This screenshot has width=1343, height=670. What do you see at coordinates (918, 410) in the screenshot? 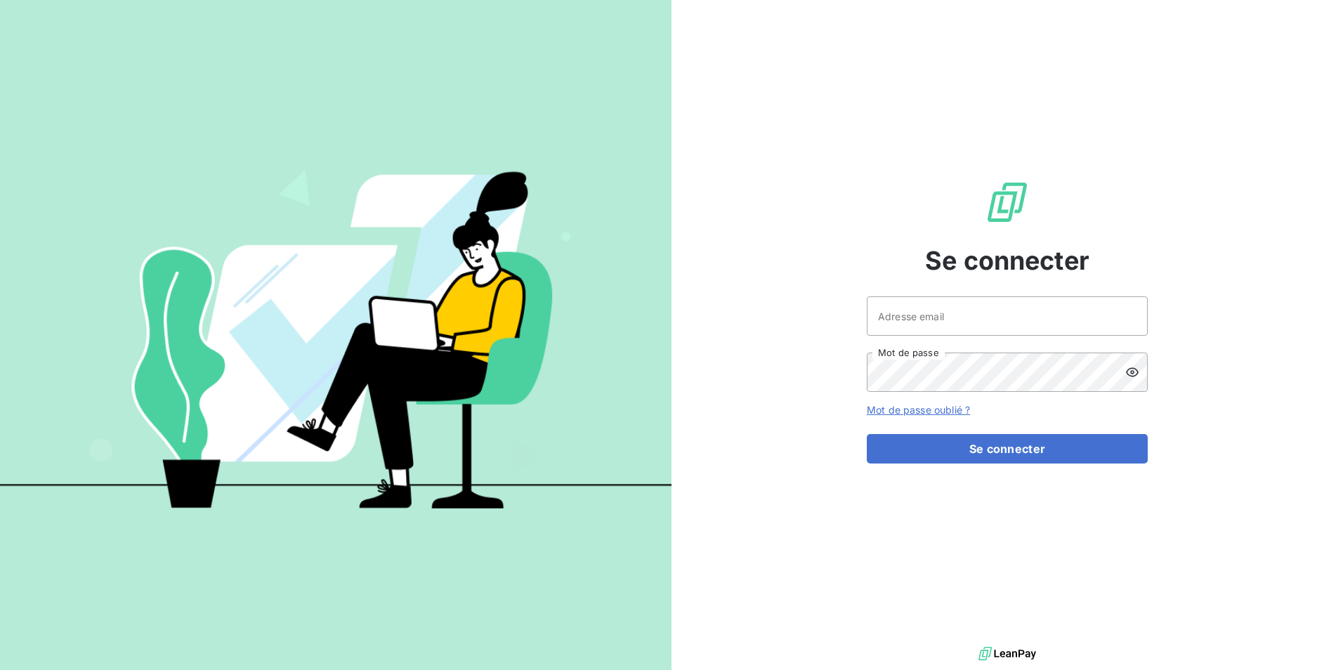
I see `a: Mot de passe oublié ?` at bounding box center [918, 410].